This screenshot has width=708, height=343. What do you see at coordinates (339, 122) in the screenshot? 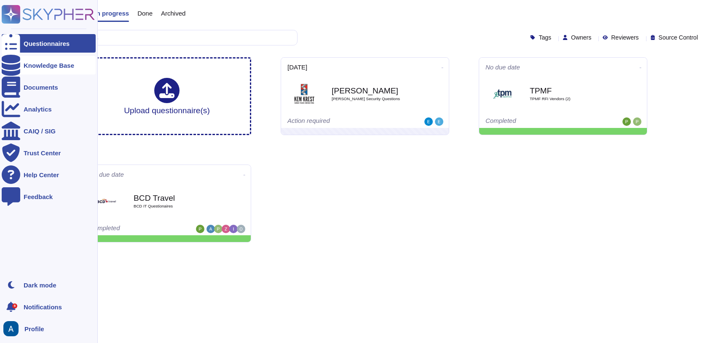
I see `div: Action required` at bounding box center [339, 122].